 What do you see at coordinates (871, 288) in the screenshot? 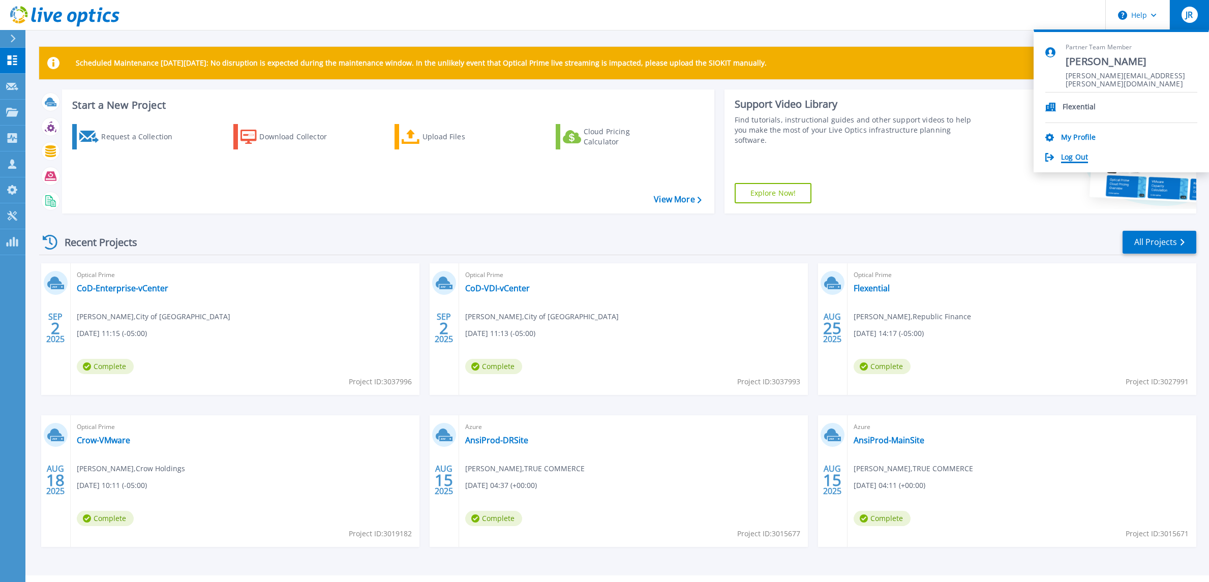
I see `a: Flexential` at bounding box center [871, 288].